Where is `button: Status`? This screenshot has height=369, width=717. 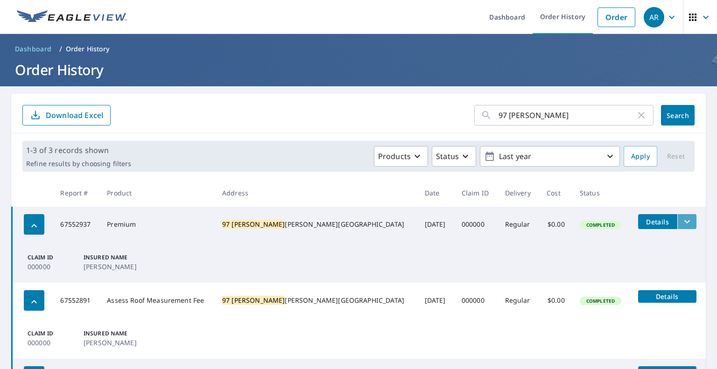
button: Status is located at coordinates (454, 156).